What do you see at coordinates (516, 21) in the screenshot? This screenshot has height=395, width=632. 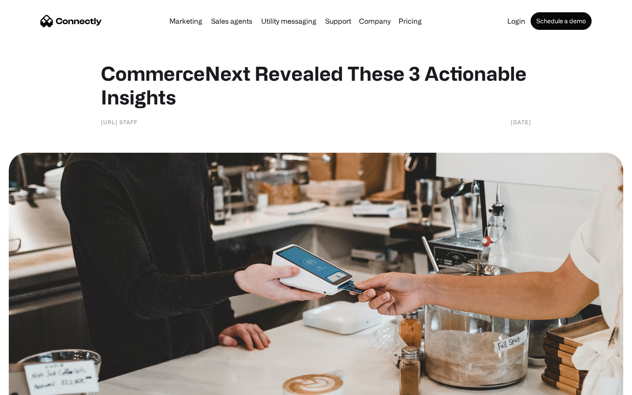 I see `a: Login` at bounding box center [516, 21].